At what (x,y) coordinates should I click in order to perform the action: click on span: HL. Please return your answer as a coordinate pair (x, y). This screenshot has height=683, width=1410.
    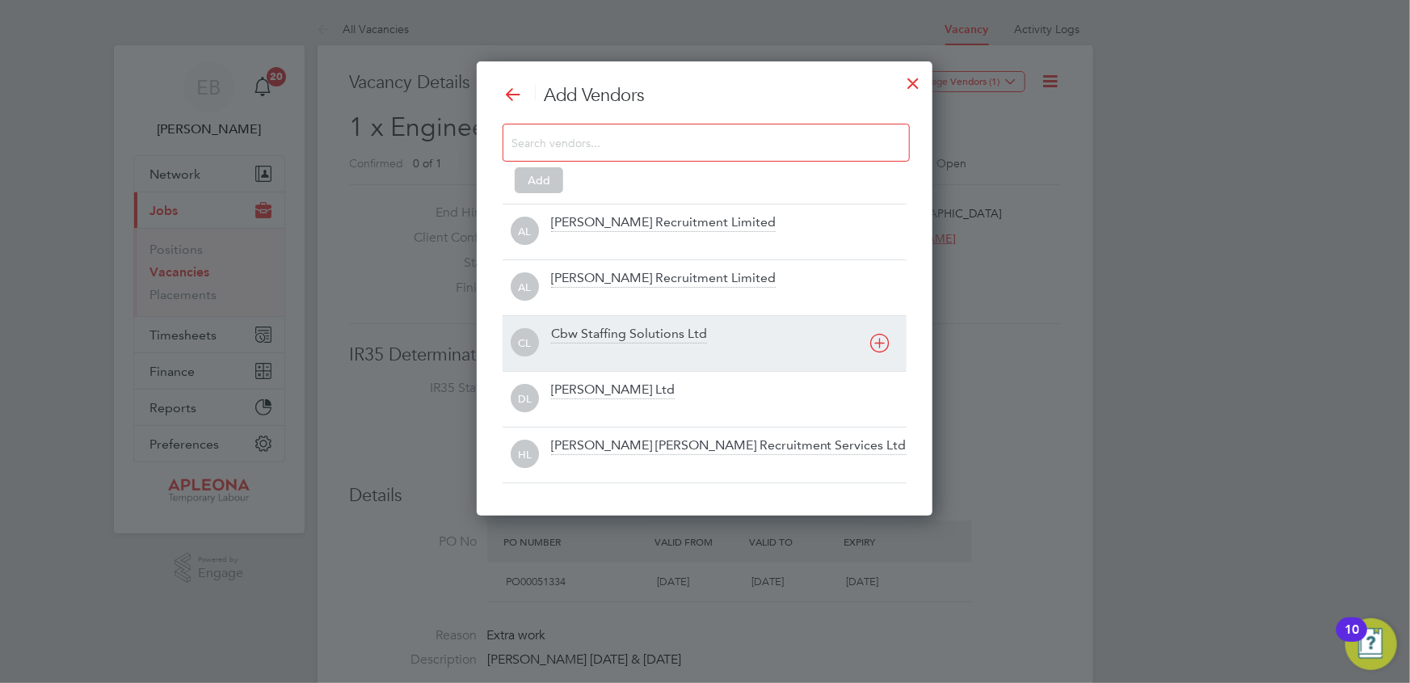
    Looking at the image, I should click on (524, 454).